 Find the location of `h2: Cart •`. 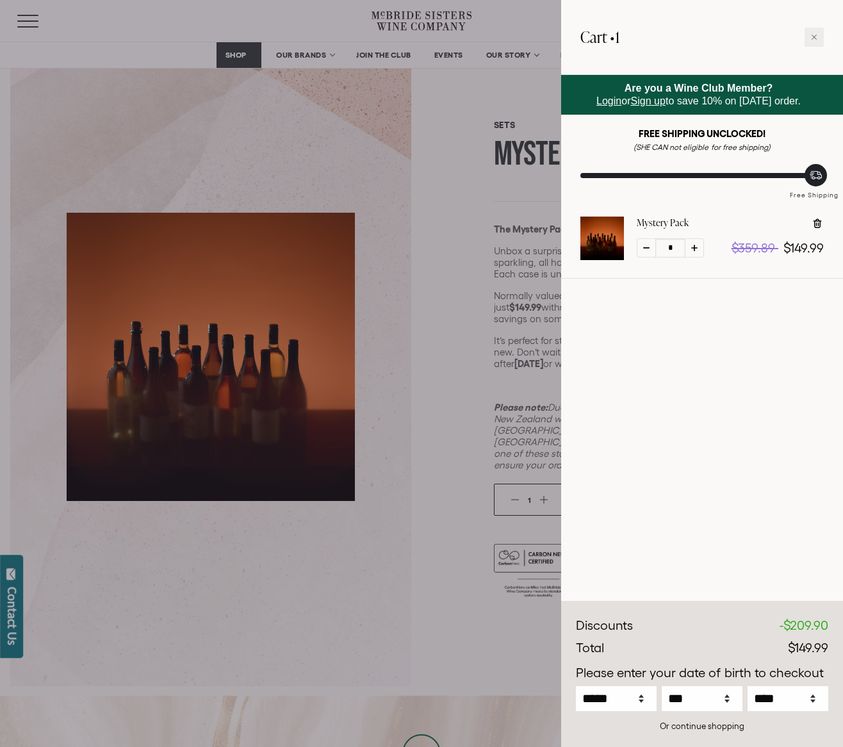

h2: Cart • is located at coordinates (599, 37).